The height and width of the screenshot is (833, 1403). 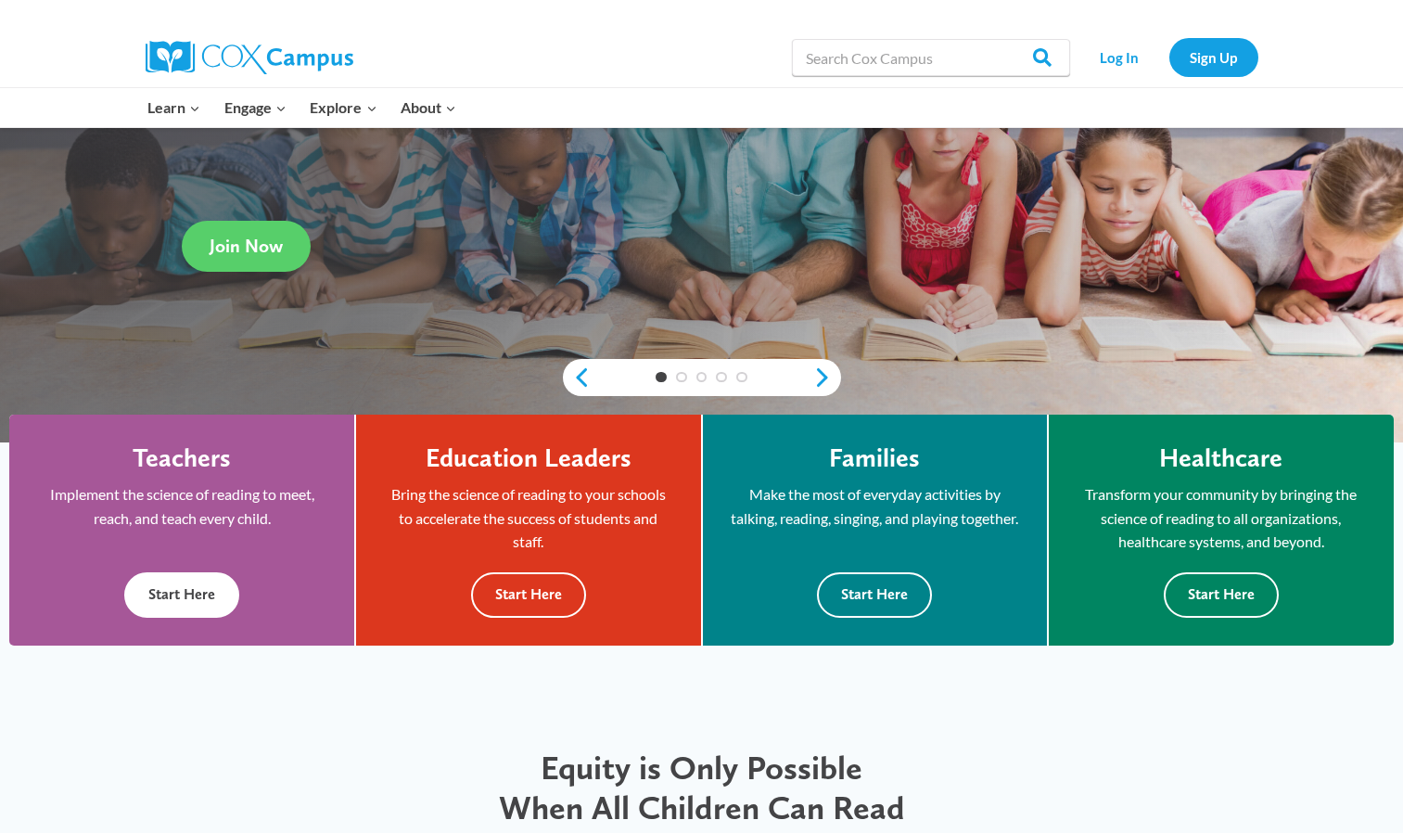 What do you see at coordinates (528, 530) in the screenshot?
I see `a: Education Leaders Bring the science of reading to your schools to accelerate the success of stude...` at bounding box center [528, 530].